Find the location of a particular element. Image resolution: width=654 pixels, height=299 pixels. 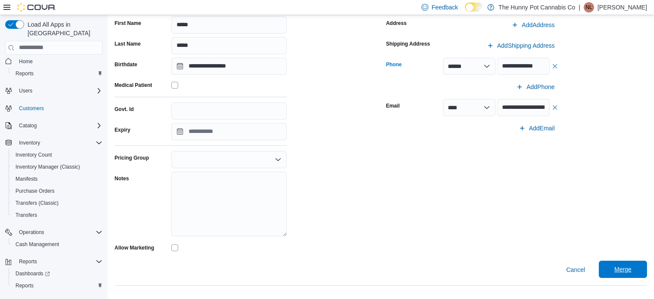

button: Inventory Manager (Classic) is located at coordinates (57, 167).